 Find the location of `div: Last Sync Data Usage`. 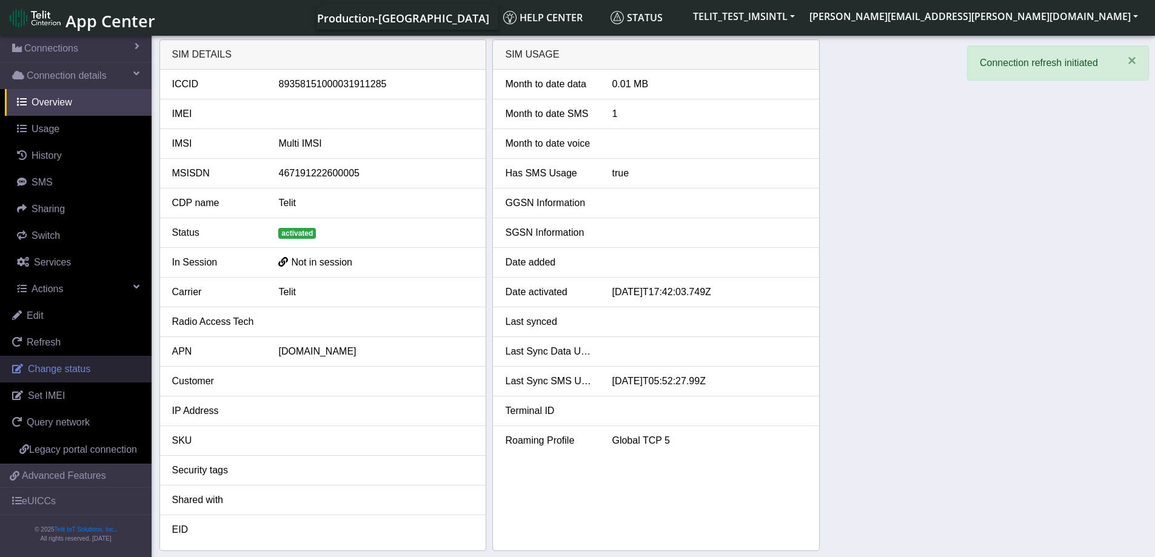

div: Last Sync Data Usage is located at coordinates (549, 352).